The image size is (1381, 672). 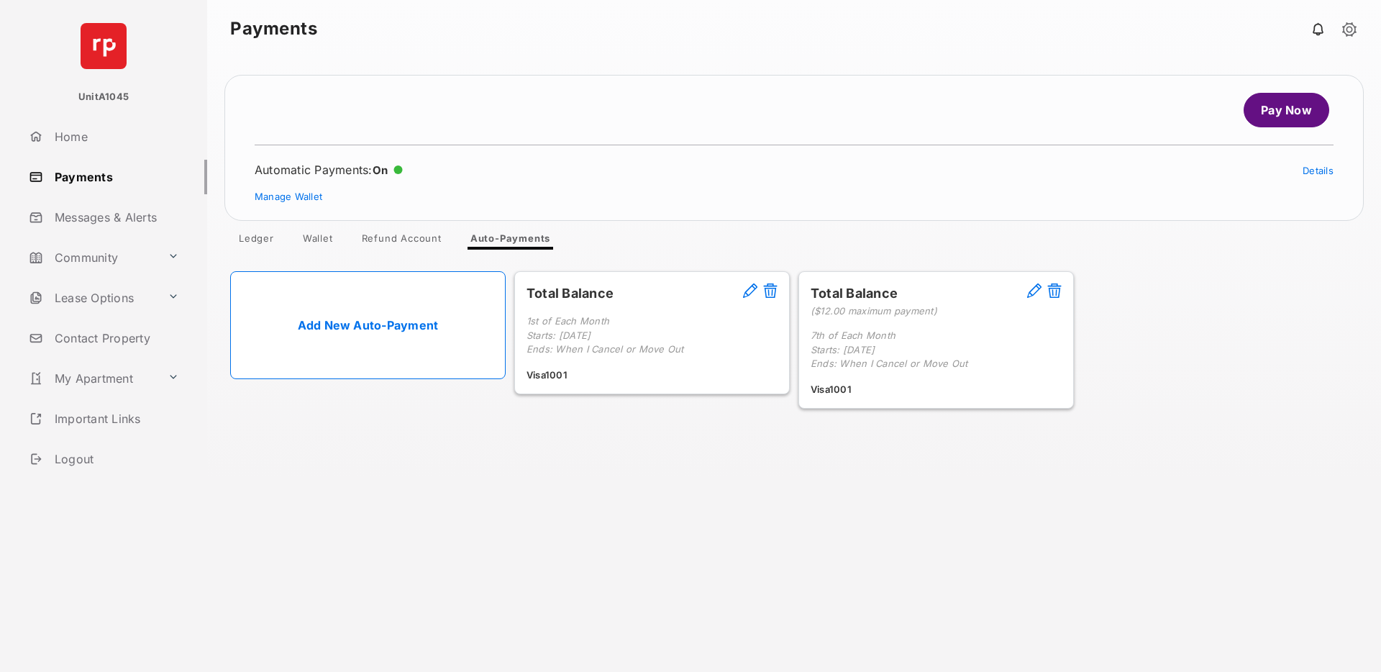 I want to click on a: Important Links, so click(x=104, y=419).